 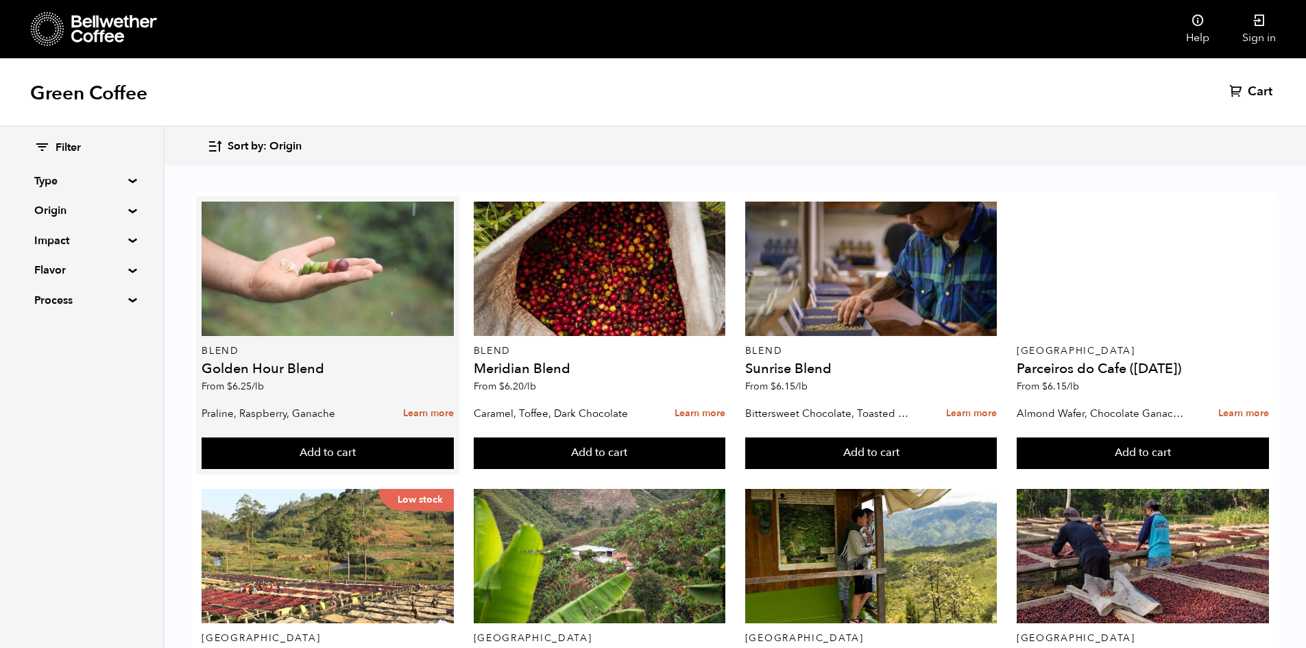 I want to click on p: Praline, Raspberry, Ganache, so click(x=287, y=413).